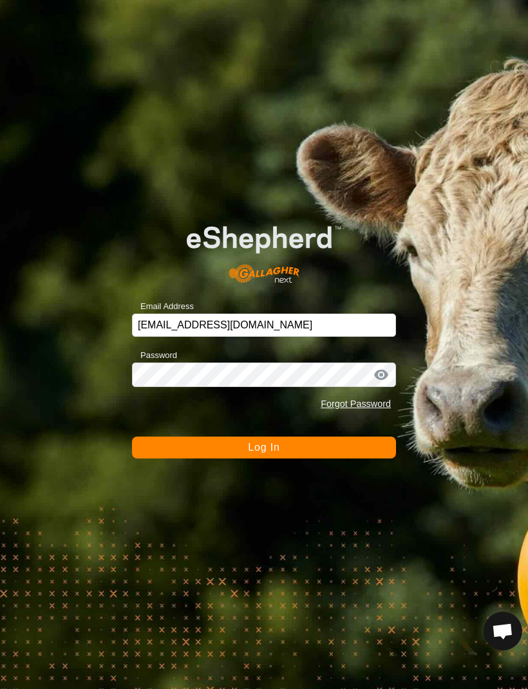 This screenshot has height=689, width=528. I want to click on label: Email Address, so click(163, 307).